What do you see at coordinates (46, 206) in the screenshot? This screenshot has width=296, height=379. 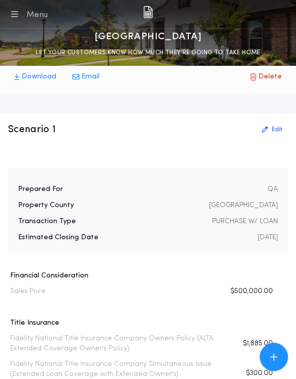 I see `p: Property County` at bounding box center [46, 206].